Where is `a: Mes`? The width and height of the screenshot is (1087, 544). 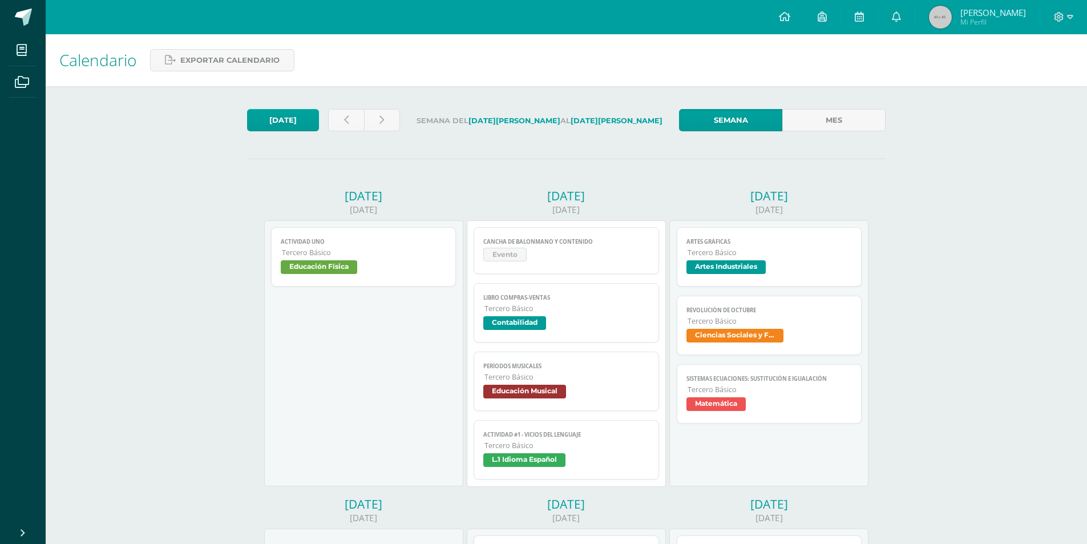 a: Mes is located at coordinates (834, 120).